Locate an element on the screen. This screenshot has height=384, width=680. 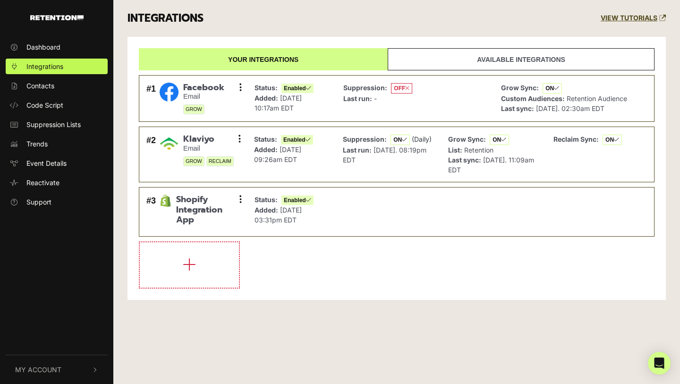
img: Retention.com is located at coordinates (57, 17).